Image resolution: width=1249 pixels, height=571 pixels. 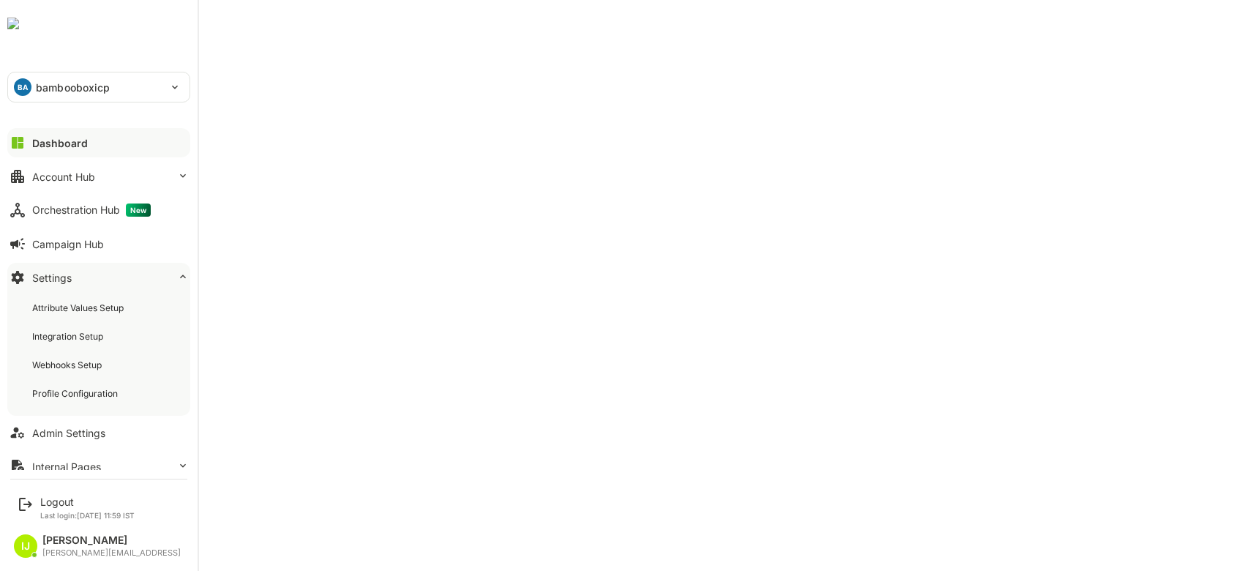 I want to click on div: Integration Setup, so click(x=69, y=336).